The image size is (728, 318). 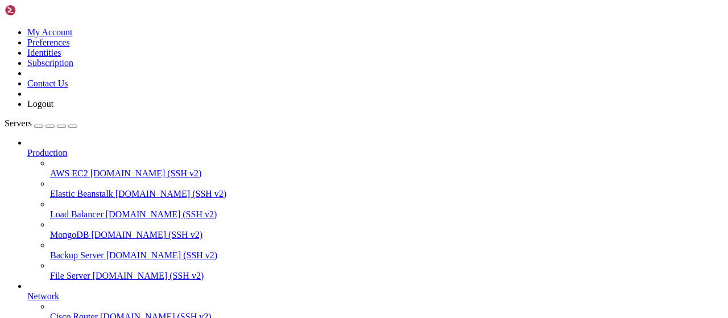 I want to click on a: Network, so click(x=375, y=296).